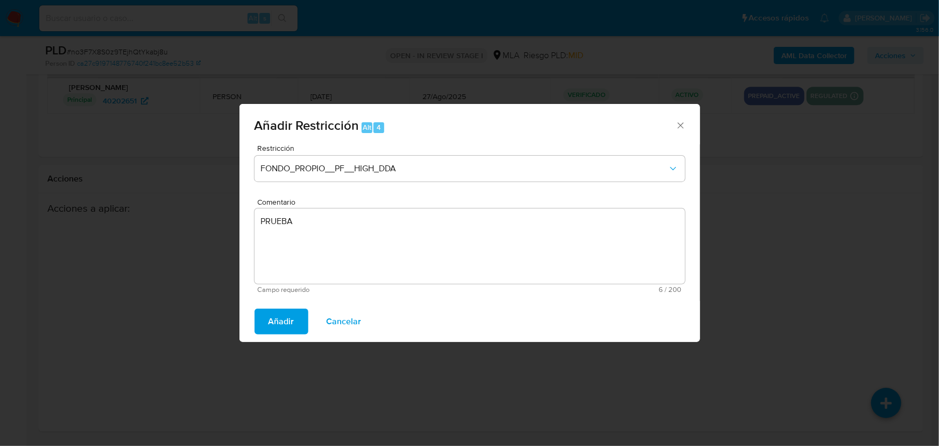 The width and height of the screenshot is (939, 446). Describe the element at coordinates (364, 290) in the screenshot. I see `span: Campo requerido` at that location.